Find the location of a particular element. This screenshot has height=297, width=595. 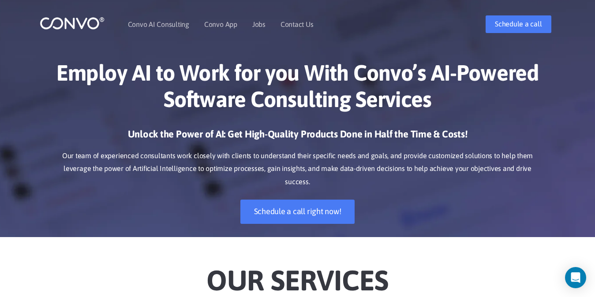

div: Open Intercom Messenger is located at coordinates (575, 278).